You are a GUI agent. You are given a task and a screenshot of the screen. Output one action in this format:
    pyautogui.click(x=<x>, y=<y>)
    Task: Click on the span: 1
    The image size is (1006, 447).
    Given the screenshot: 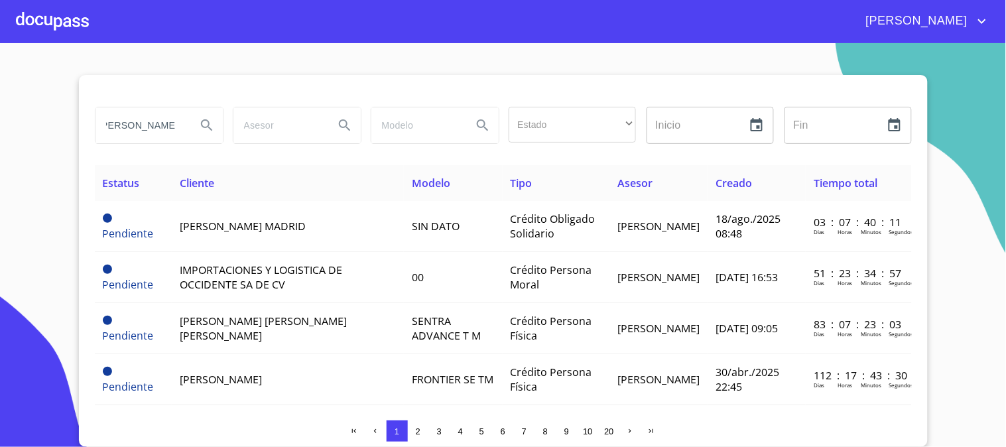 What is the action you would take?
    pyautogui.click(x=397, y=431)
    